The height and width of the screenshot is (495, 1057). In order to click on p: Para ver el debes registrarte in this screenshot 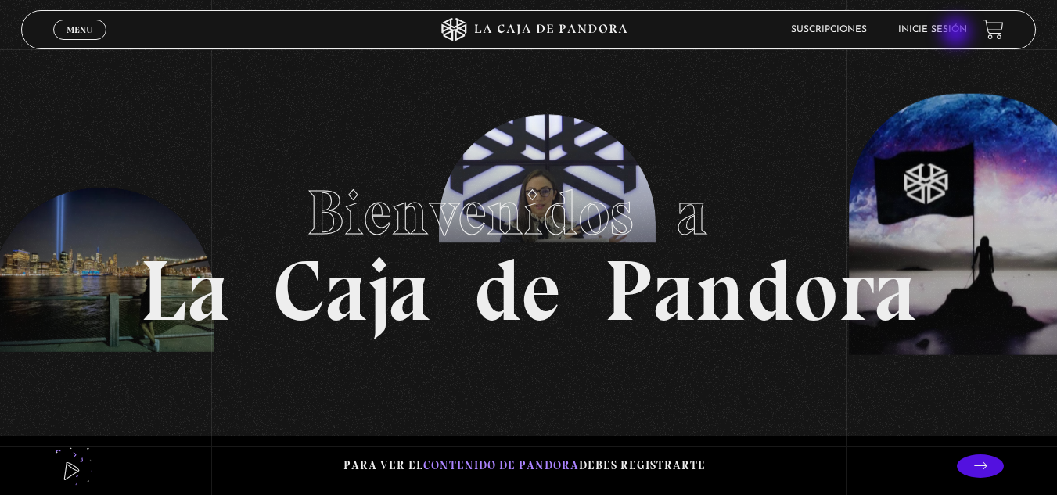, I will do `click(524, 466)`.